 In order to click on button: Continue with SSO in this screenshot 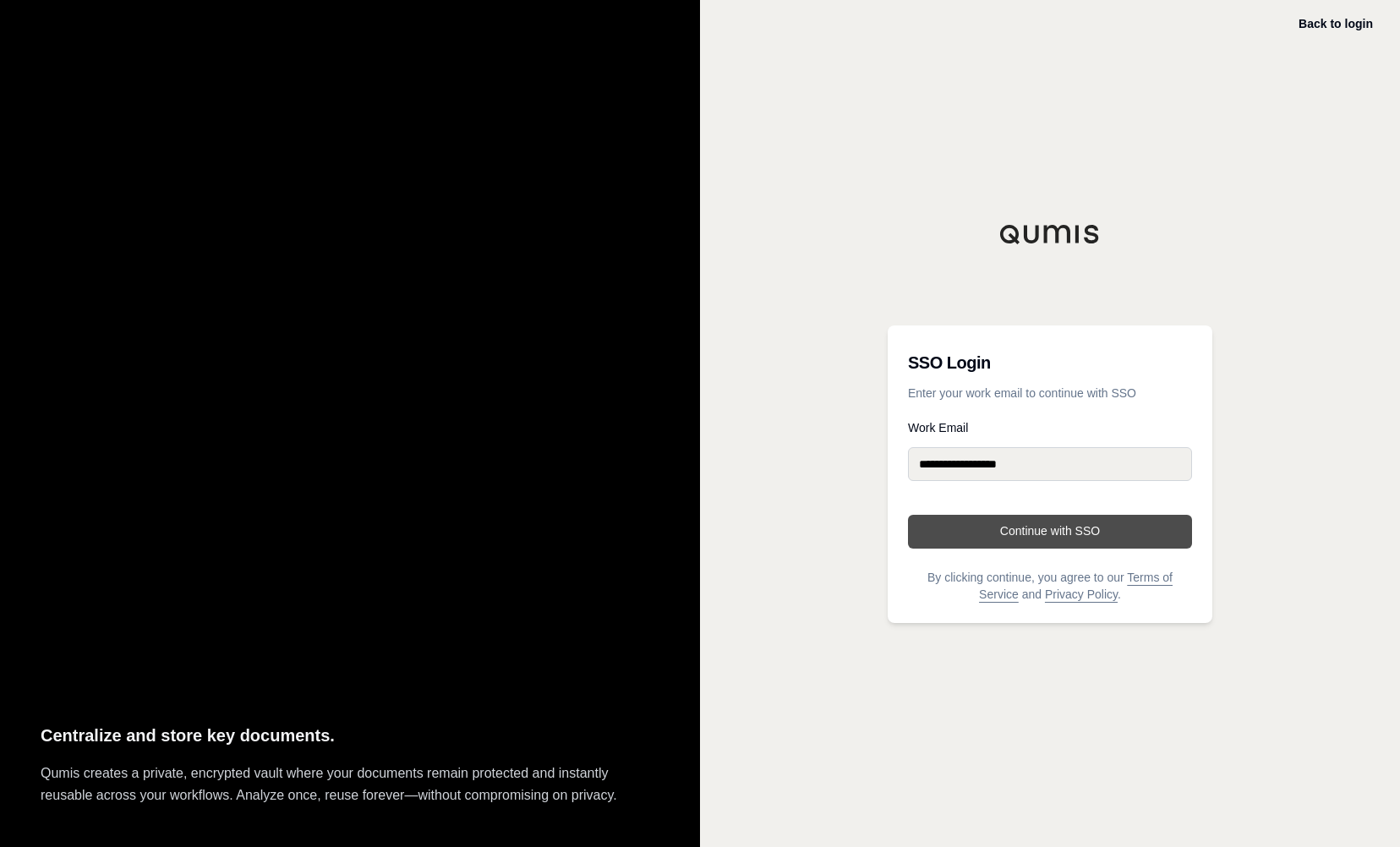, I will do `click(1050, 532)`.